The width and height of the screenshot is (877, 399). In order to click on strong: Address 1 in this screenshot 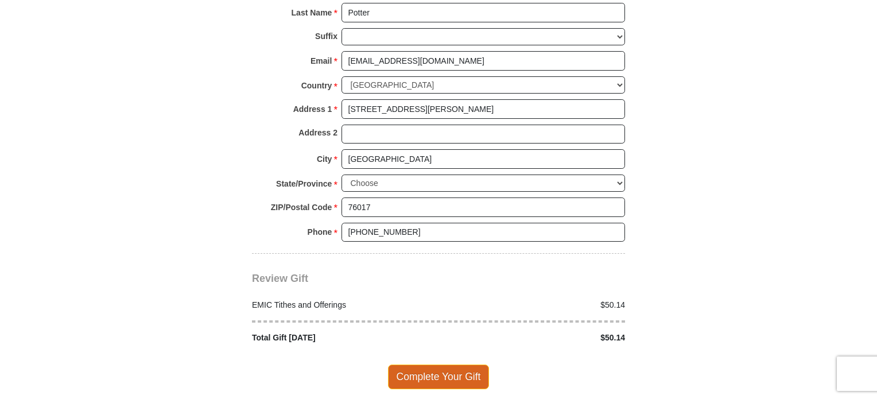, I will do `click(313, 109)`.